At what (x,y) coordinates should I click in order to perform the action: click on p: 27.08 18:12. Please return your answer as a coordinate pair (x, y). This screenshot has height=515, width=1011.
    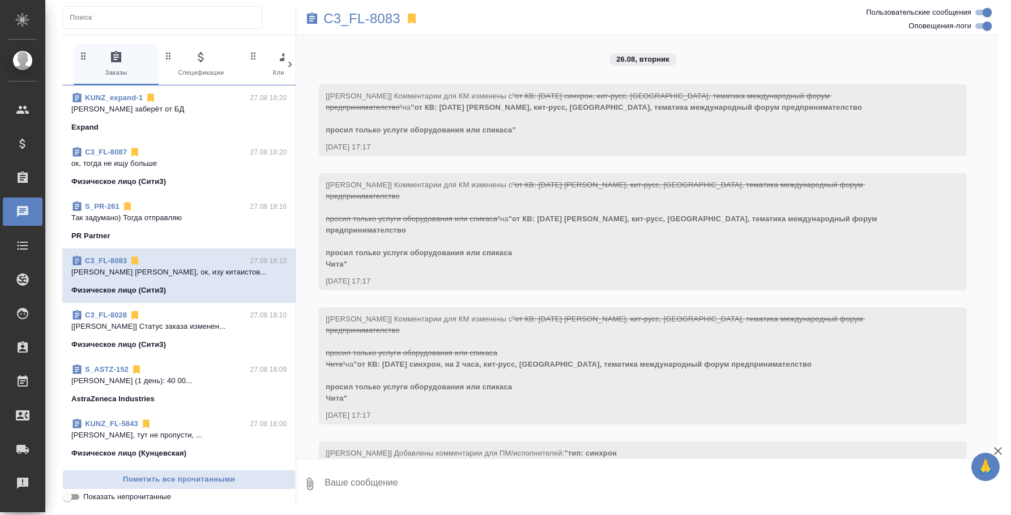
    Looking at the image, I should click on (268, 261).